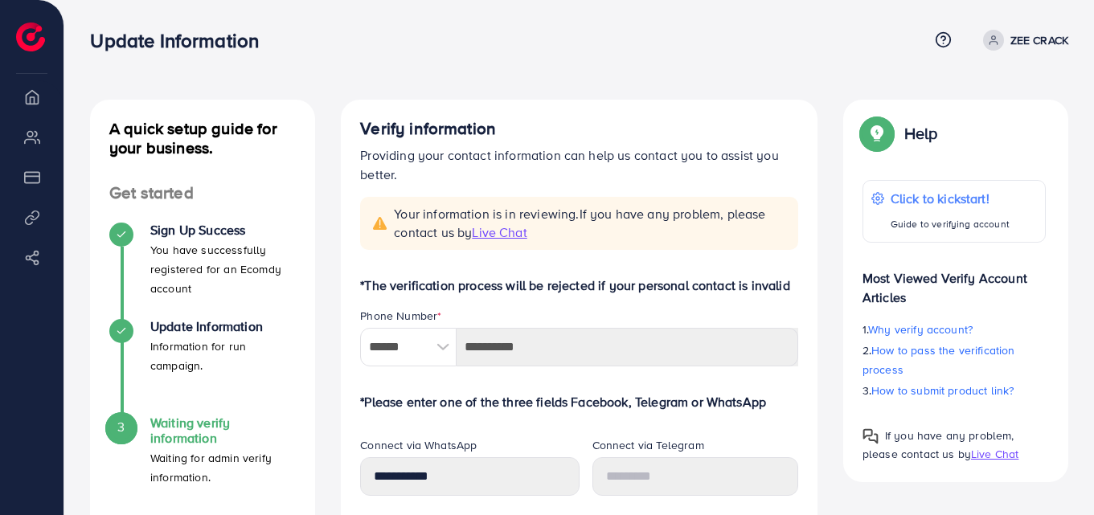 This screenshot has height=515, width=1094. Describe the element at coordinates (648, 445) in the screenshot. I see `label: Connect via Telegram` at that location.